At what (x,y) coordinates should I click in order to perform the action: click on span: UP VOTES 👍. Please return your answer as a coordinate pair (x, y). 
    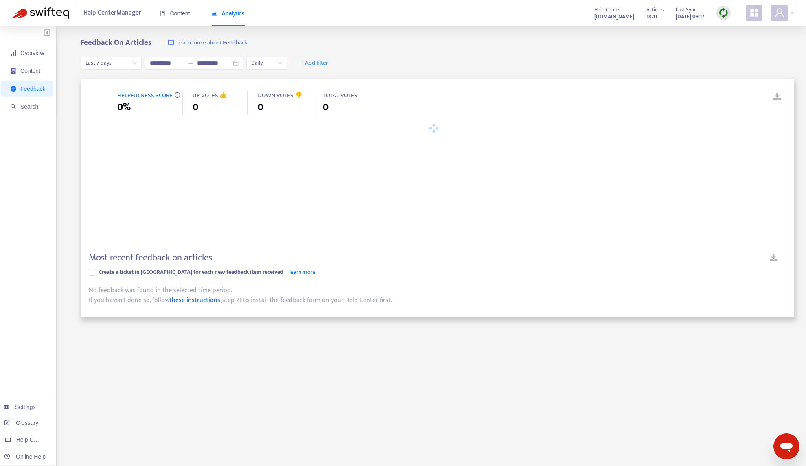
    Looking at the image, I should click on (210, 95).